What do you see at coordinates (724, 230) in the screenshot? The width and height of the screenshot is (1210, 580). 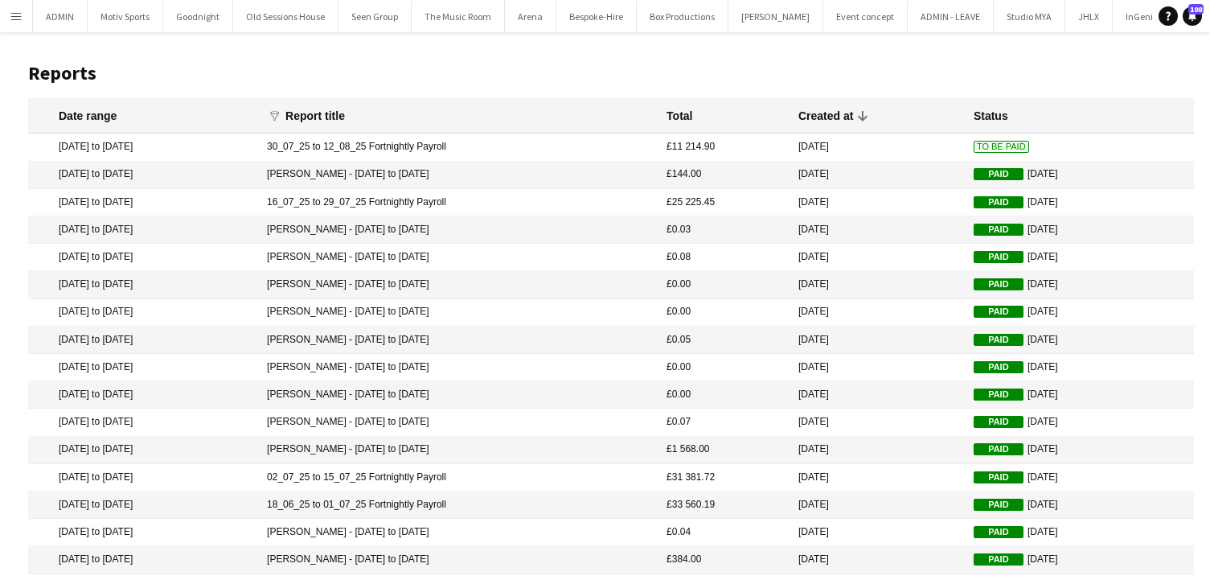 I see `mat-cell: £0.03` at bounding box center [724, 230].